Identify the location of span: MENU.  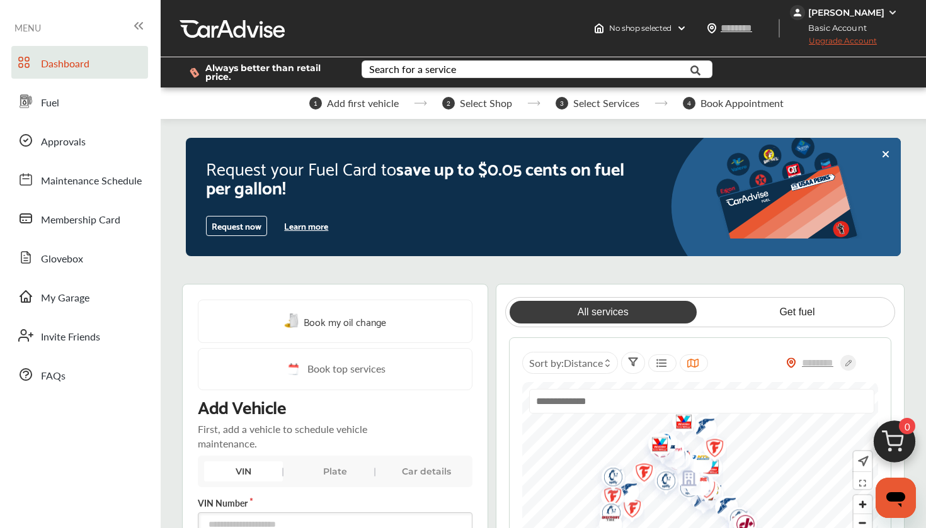
(28, 28).